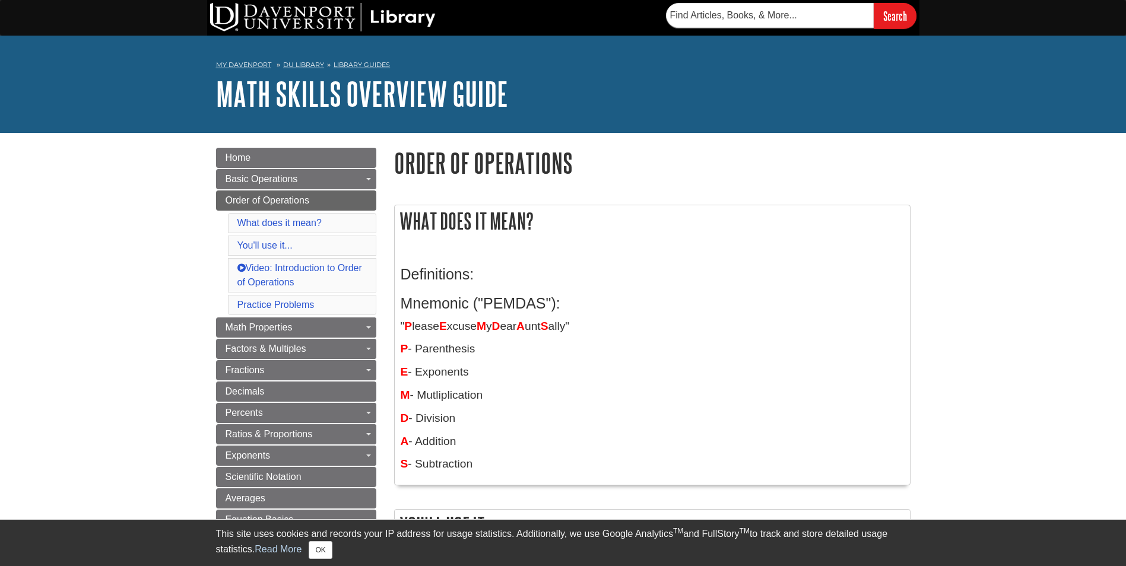 The width and height of the screenshot is (1126, 566). Describe the element at coordinates (264, 477) in the screenshot. I see `span: Scientific Notation` at that location.